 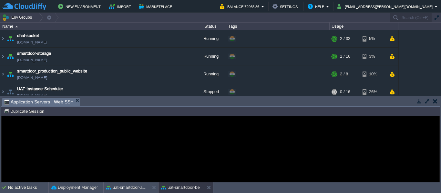 What do you see at coordinates (345, 39) in the screenshot?
I see `div: 2 / 32` at bounding box center [345, 39].